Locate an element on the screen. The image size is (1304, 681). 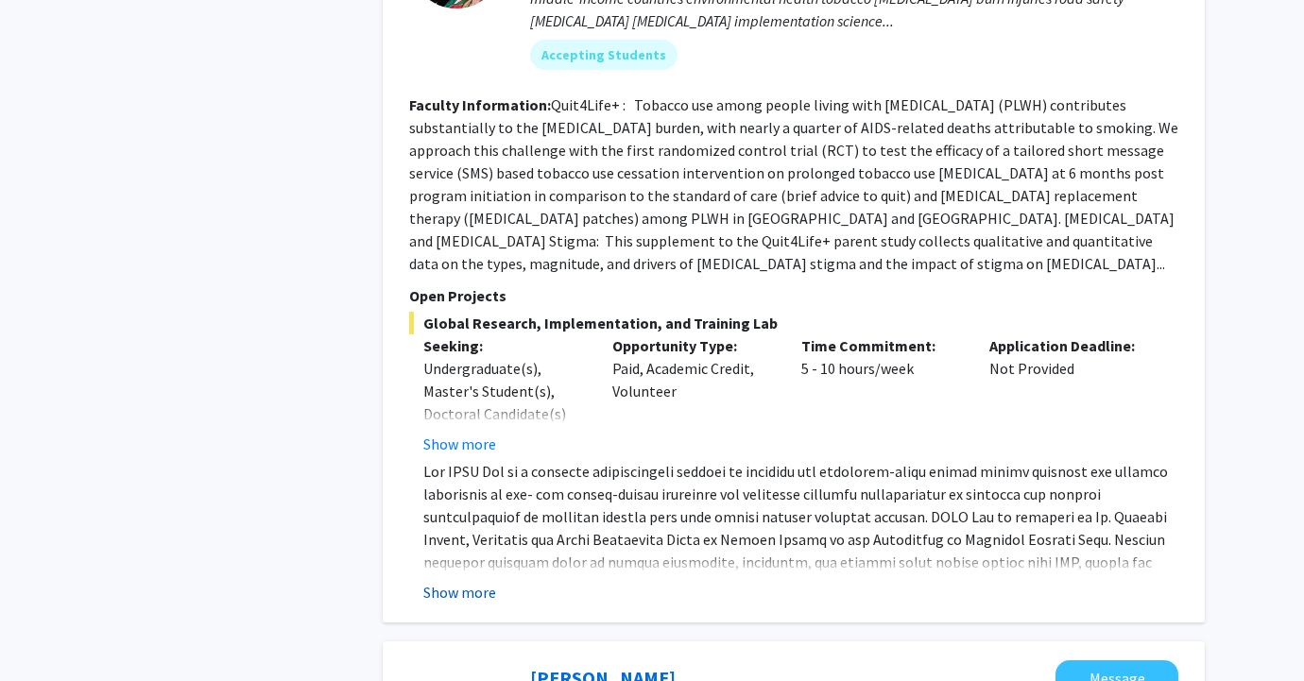
p: Time Commitment: is located at coordinates (882, 346).